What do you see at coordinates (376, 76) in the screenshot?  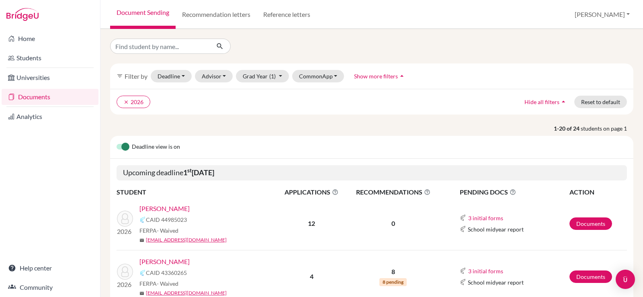 I see `span: Show more filters` at bounding box center [376, 76].